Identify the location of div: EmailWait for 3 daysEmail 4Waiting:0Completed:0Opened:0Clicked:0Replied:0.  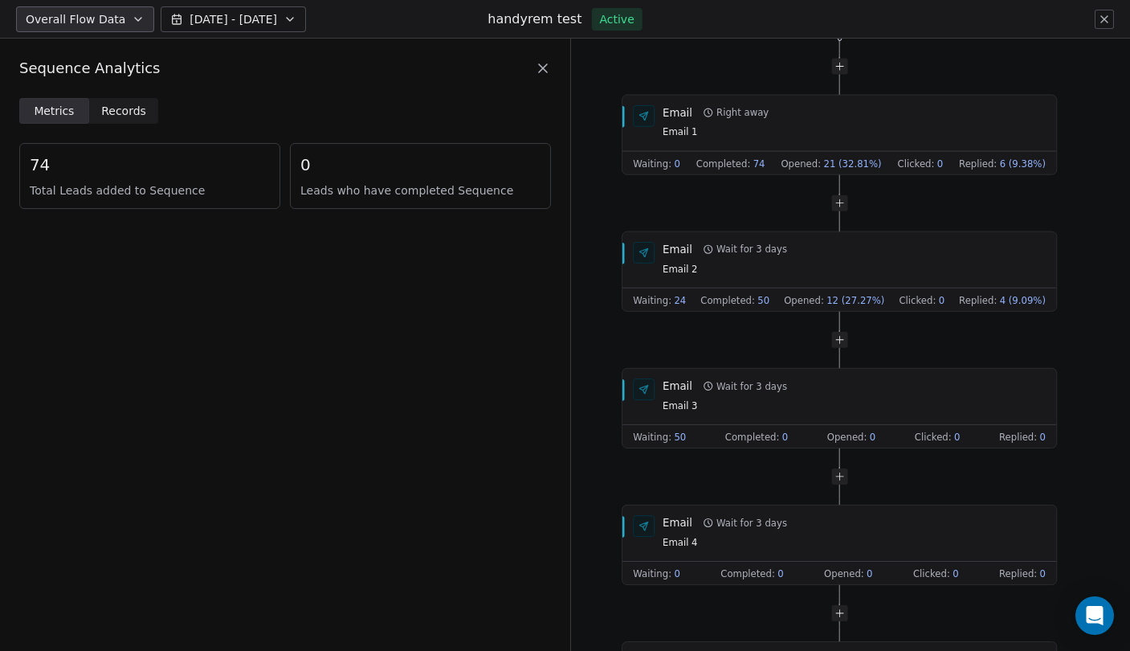
(839, 545).